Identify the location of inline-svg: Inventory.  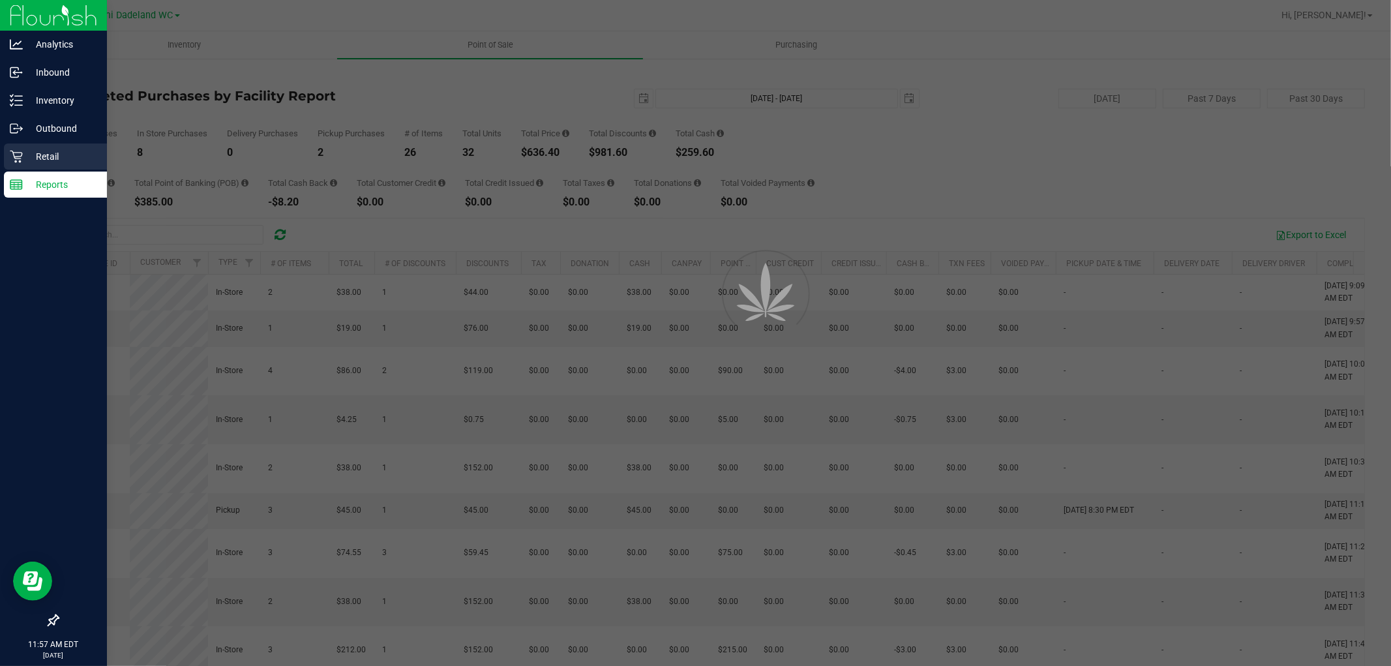
(16, 100).